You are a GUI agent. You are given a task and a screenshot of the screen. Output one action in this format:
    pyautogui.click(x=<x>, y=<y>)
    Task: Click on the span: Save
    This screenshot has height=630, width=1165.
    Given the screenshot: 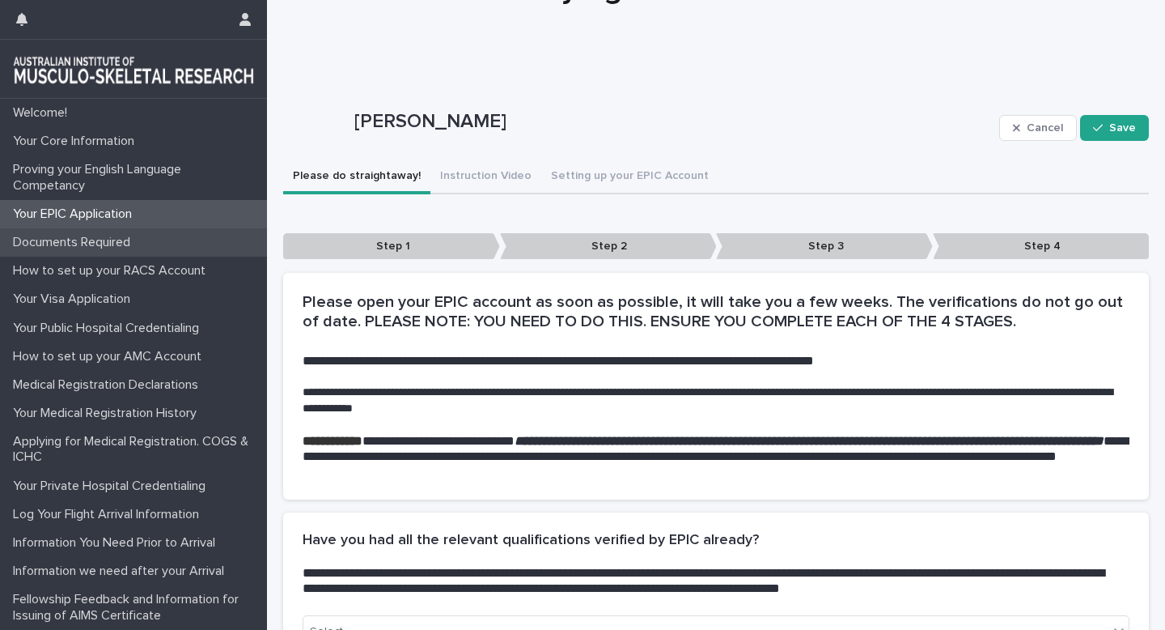 What is the action you would take?
    pyautogui.click(x=1122, y=128)
    